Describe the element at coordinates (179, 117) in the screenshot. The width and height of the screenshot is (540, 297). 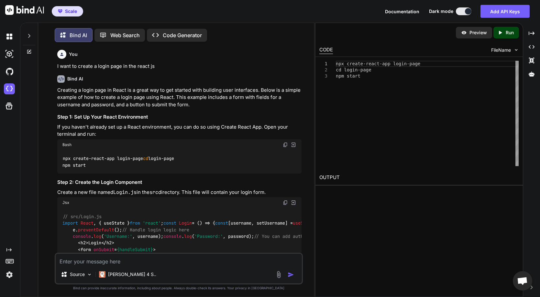
I see `h3: Step 1: Set Up Your React Environment` at that location.